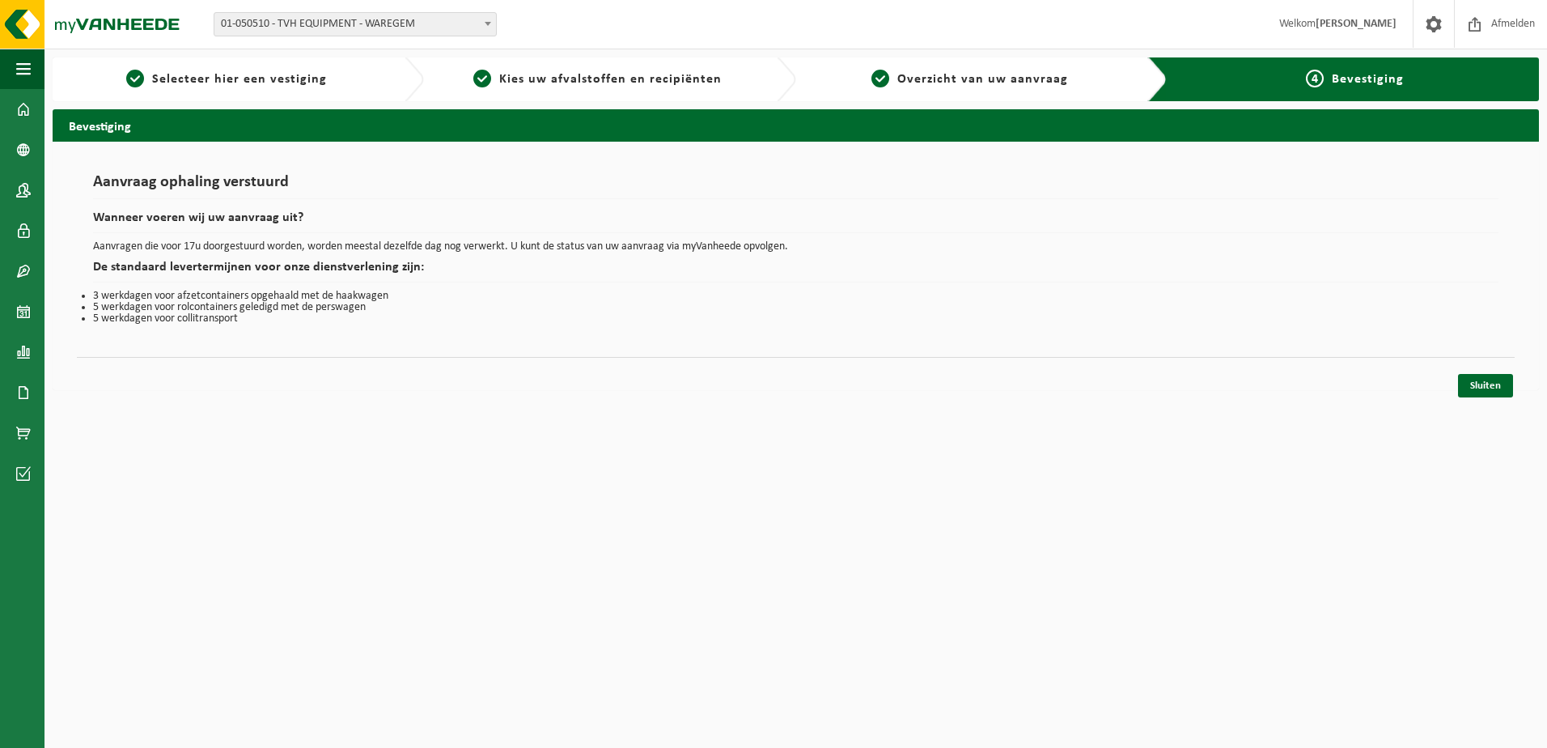  Describe the element at coordinates (597, 79) in the screenshot. I see `a: 2Kies uw afvalstoffen en recipiënten` at that location.